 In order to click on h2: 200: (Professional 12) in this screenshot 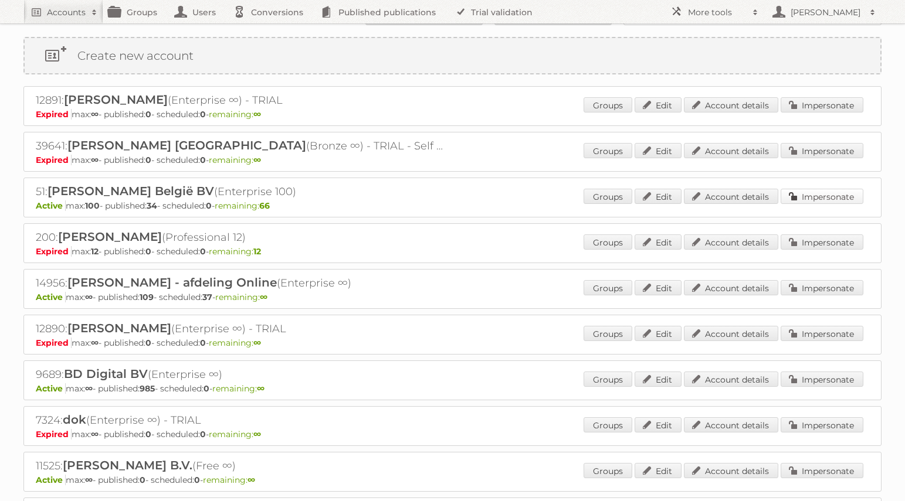, I will do `click(241, 238)`.